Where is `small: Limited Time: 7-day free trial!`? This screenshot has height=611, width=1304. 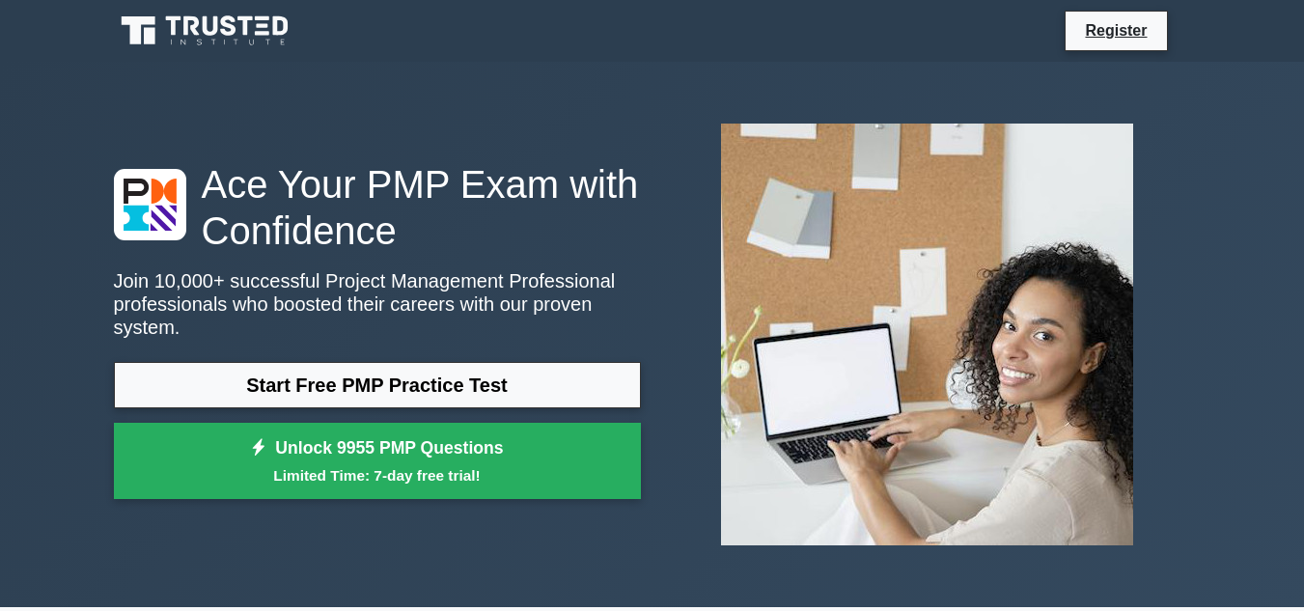 small: Limited Time: 7-day free trial! is located at coordinates (377, 475).